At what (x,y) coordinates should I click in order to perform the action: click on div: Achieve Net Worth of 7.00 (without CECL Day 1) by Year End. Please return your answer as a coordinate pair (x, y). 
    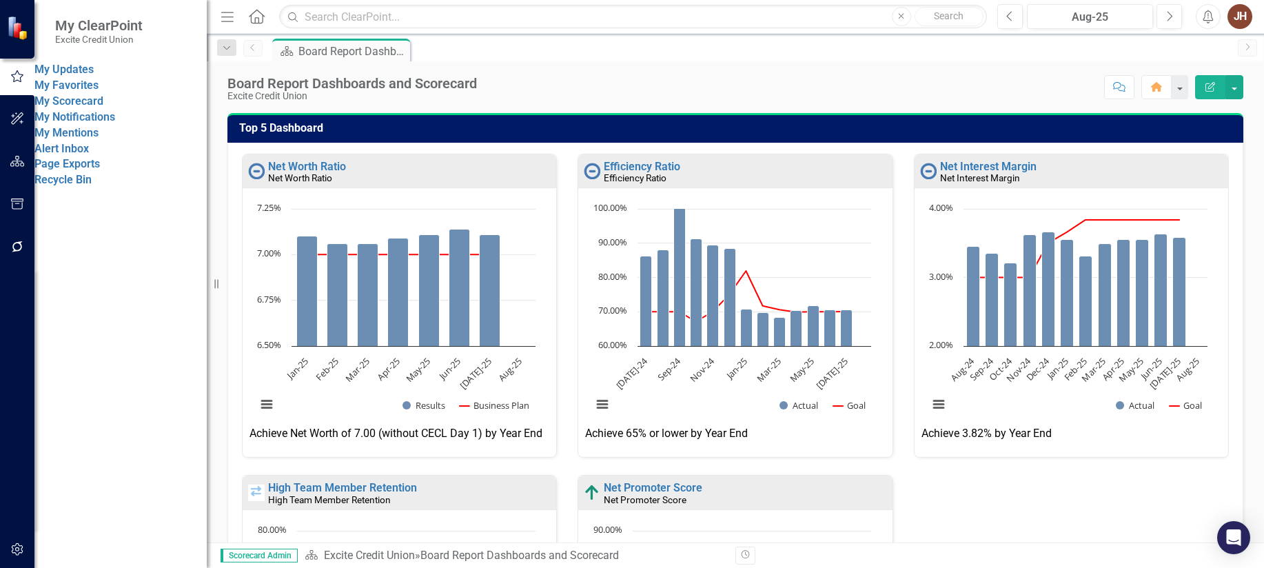
    Looking at the image, I should click on (399, 440).